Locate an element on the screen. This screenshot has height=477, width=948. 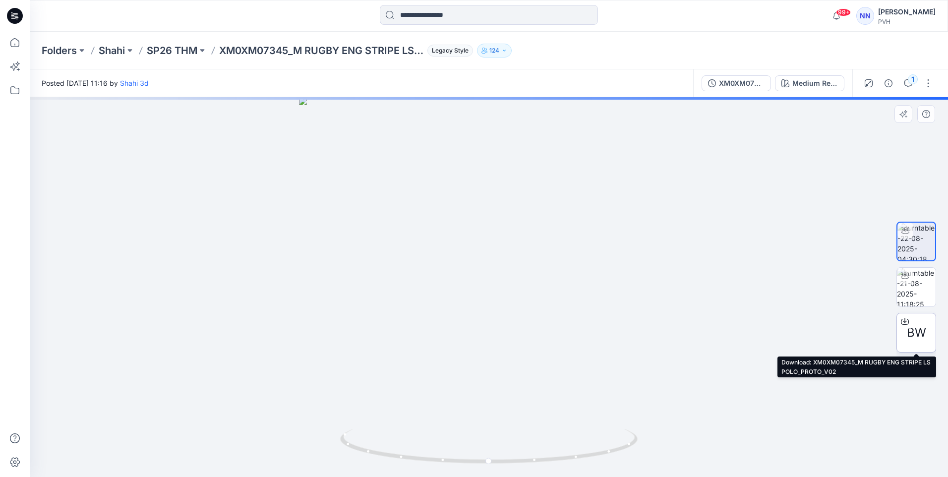
img: turntable-21-08-2025-11:18:25 is located at coordinates (917, 287).